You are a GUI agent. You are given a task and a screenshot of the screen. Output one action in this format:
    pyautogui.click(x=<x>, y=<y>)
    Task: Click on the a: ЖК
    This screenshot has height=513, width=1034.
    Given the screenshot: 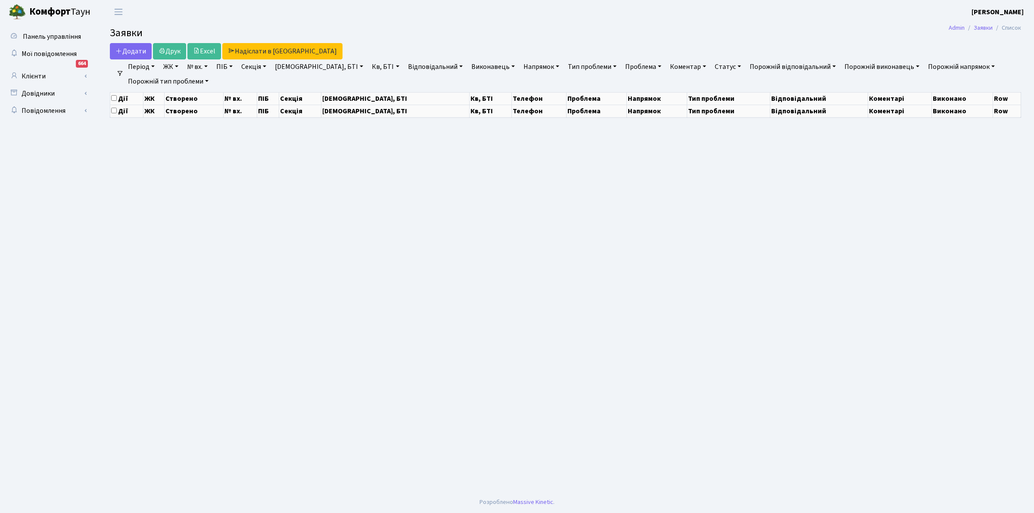 What is the action you would take?
    pyautogui.click(x=171, y=67)
    